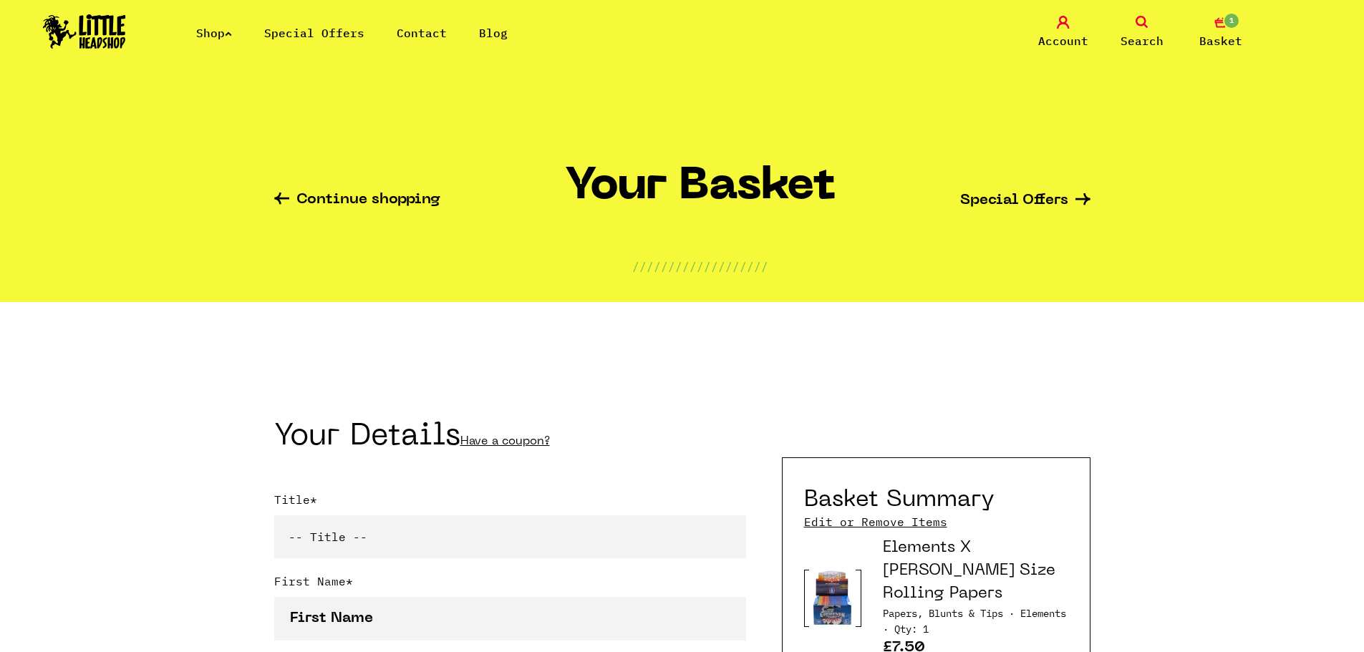 The height and width of the screenshot is (652, 1364). Describe the element at coordinates (876, 522) in the screenshot. I see `a: Edit or Remove Items` at that location.